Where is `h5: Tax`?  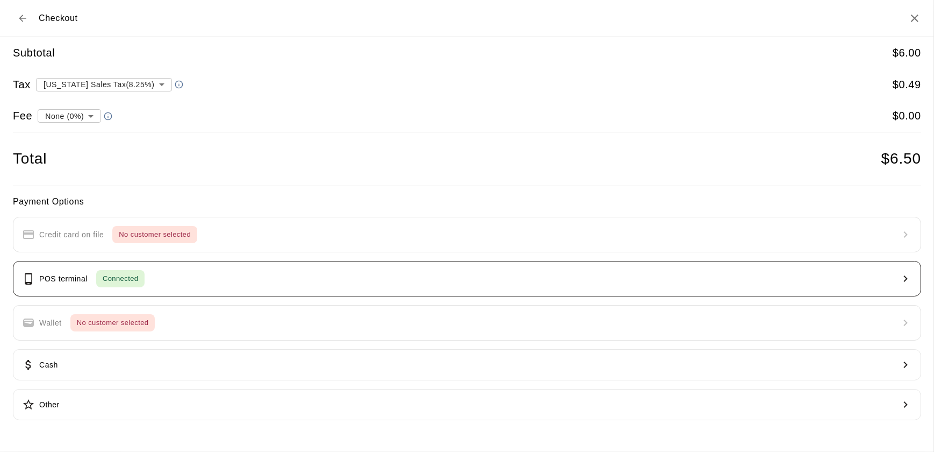 h5: Tax is located at coordinates (22, 84).